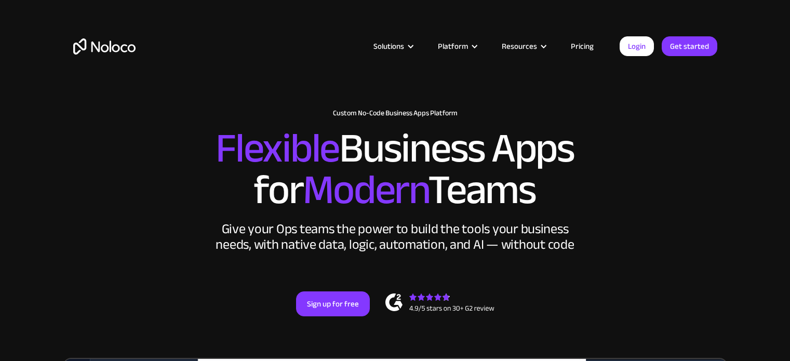 This screenshot has width=790, height=361. What do you see at coordinates (582, 46) in the screenshot?
I see `a: Pricing` at bounding box center [582, 46].